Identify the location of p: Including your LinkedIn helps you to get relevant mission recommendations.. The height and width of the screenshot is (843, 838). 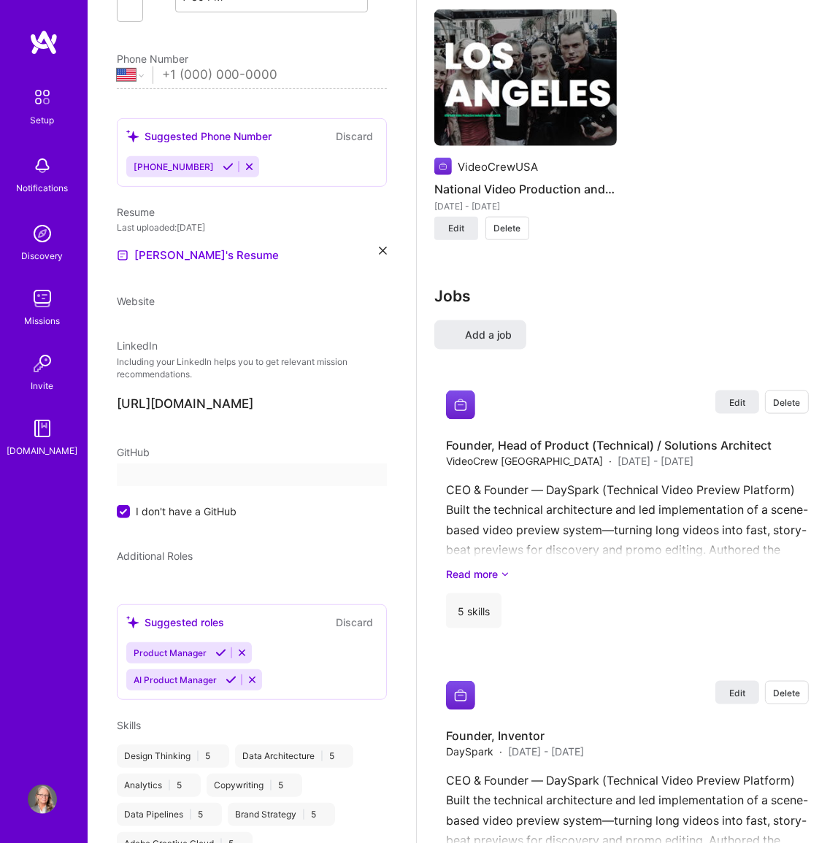
(252, 368).